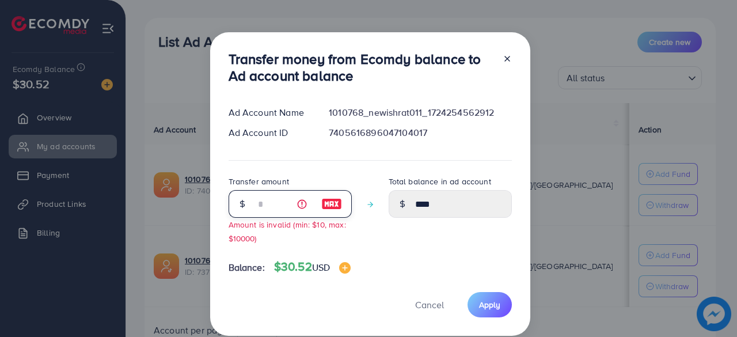  I want to click on div: 7405616896047104017, so click(420, 132).